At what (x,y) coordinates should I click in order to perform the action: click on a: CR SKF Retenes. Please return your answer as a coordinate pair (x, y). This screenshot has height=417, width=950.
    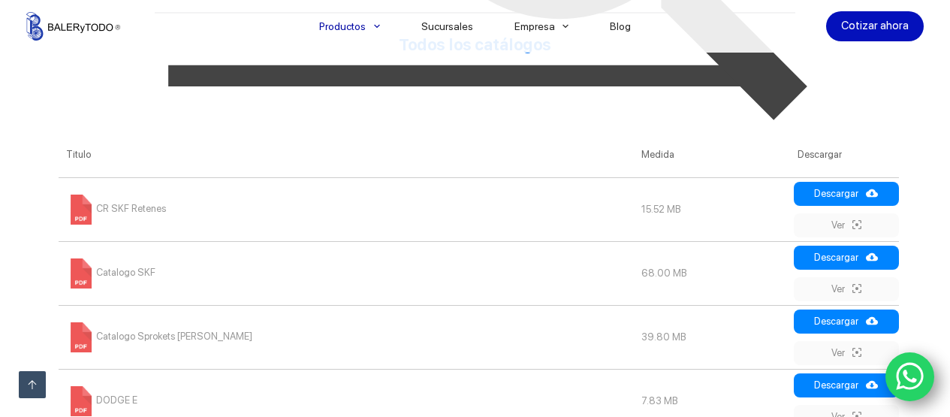
    Looking at the image, I should click on (116, 208).